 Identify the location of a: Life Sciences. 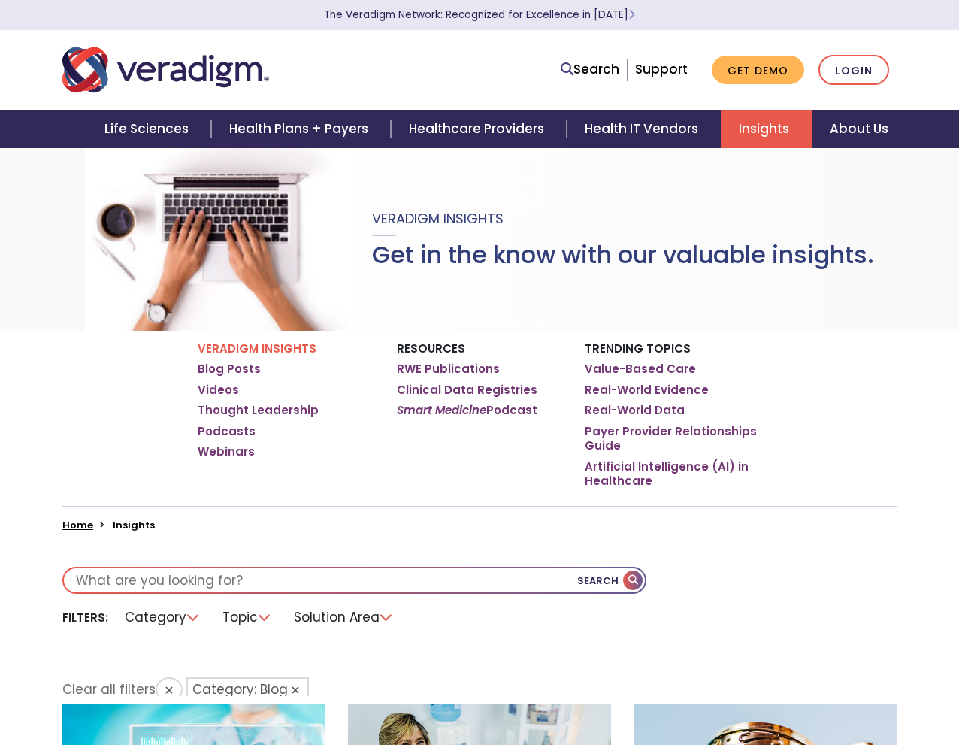
(149, 129).